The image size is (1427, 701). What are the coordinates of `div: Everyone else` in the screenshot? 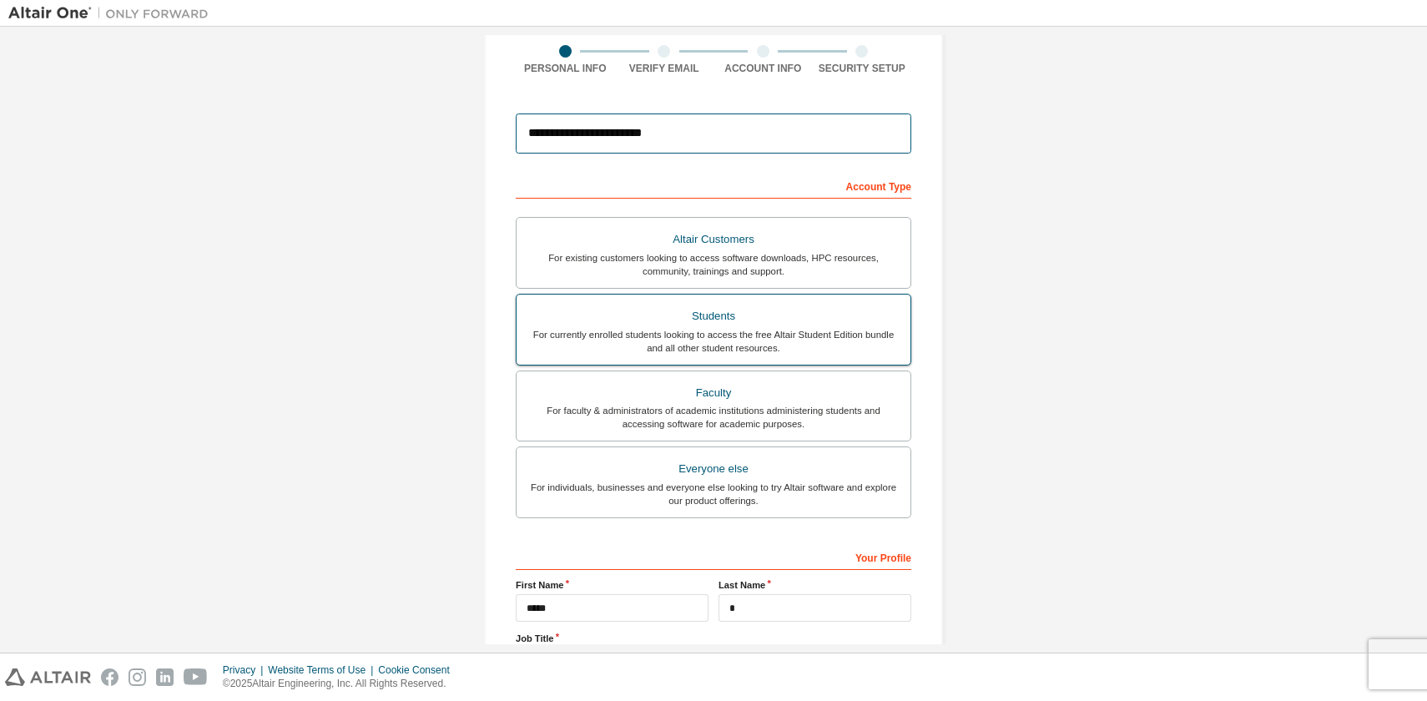 It's located at (714, 469).